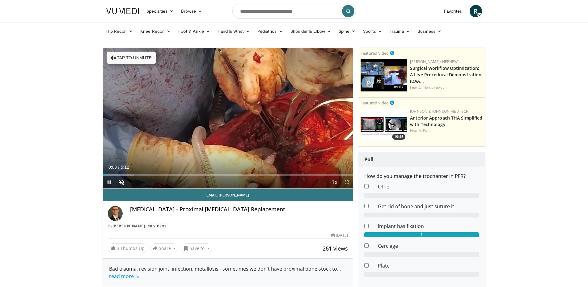 This screenshot has height=287, width=588. I want to click on span: R, so click(476, 11).